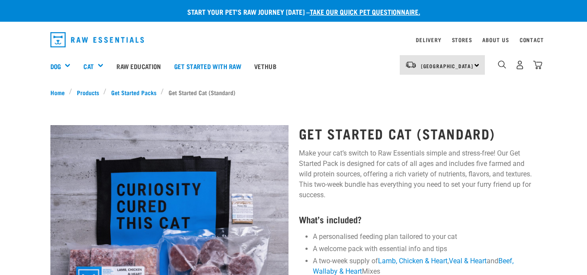  I want to click on a: Raw Education, so click(139, 66).